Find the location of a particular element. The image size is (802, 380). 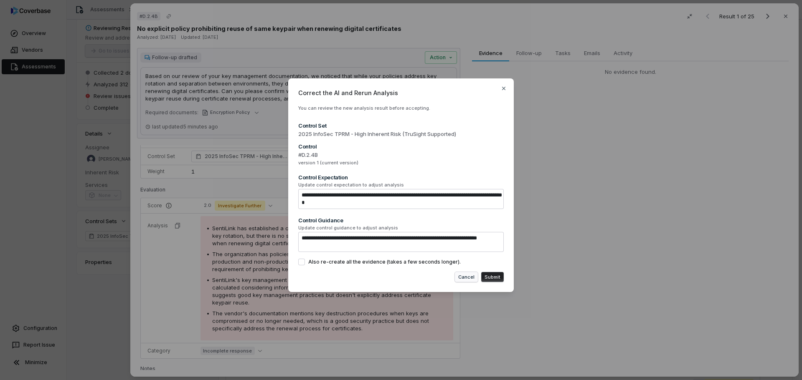

span: 2025 InfoSec TPRM - High Inherent Risk (TruSight Supported) is located at coordinates (401, 134).